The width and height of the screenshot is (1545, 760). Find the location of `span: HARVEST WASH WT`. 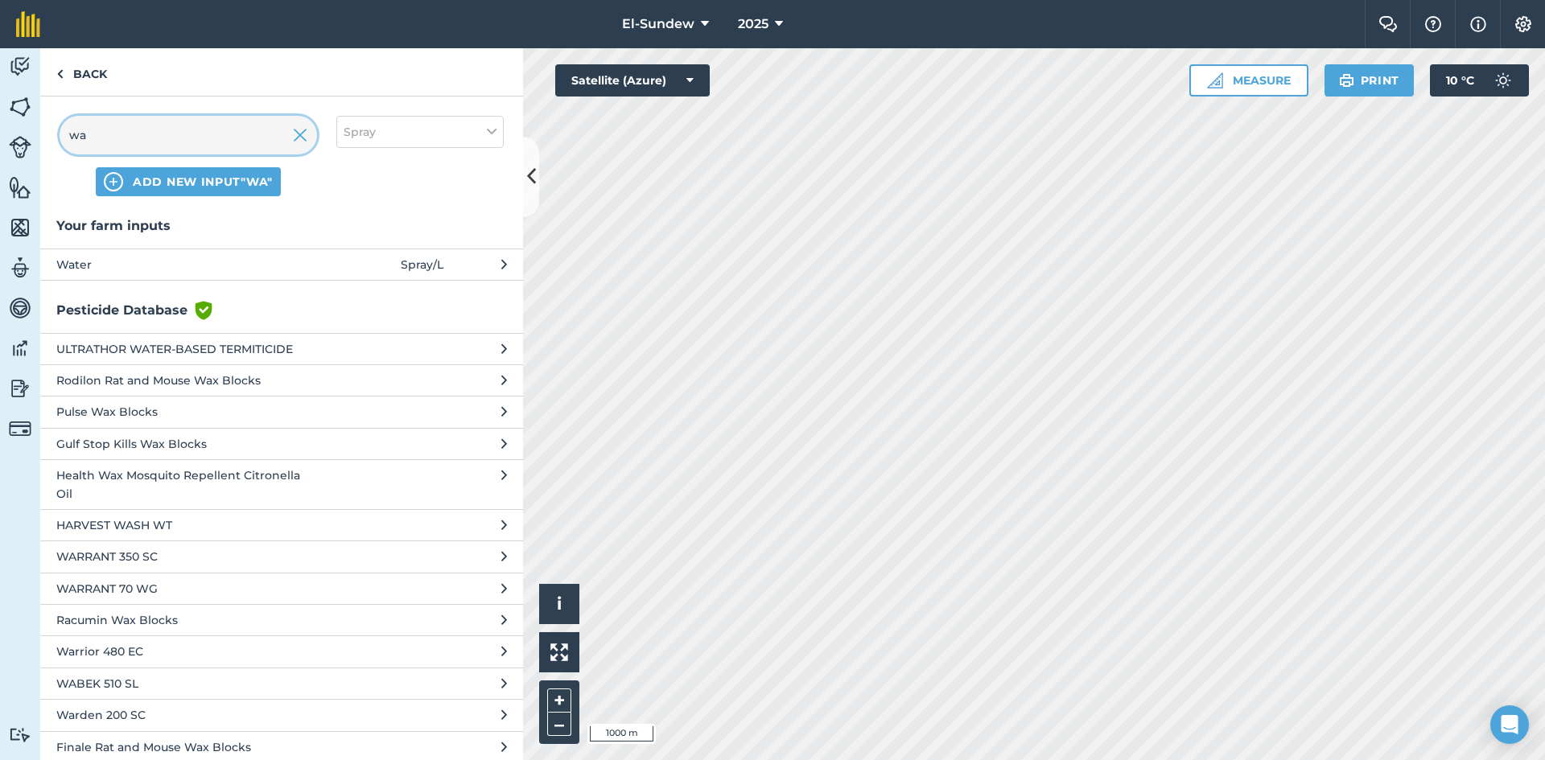

span: HARVEST WASH WT is located at coordinates (187, 525).